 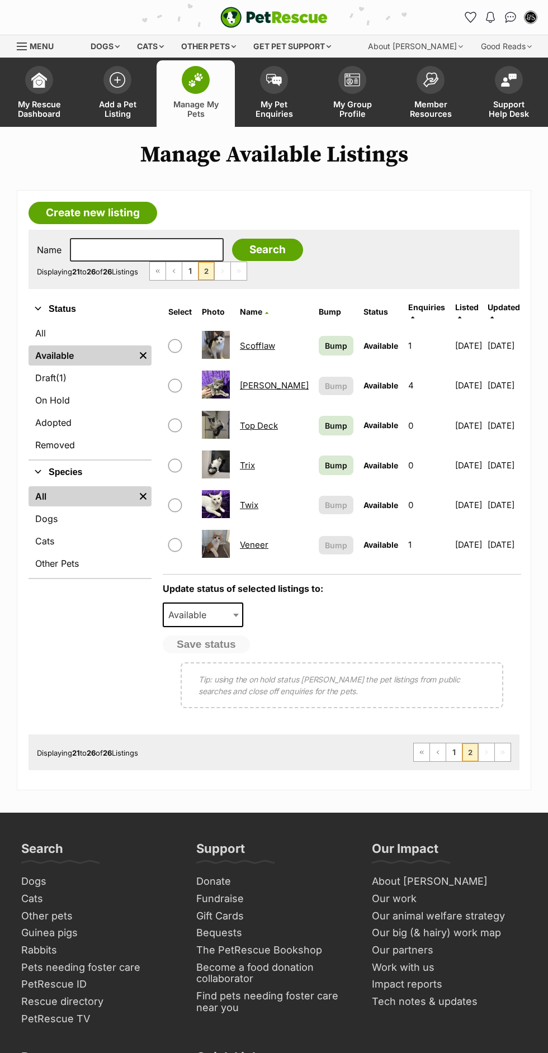 What do you see at coordinates (427, 311) in the screenshot?
I see `a: Enquiries` at bounding box center [427, 311].